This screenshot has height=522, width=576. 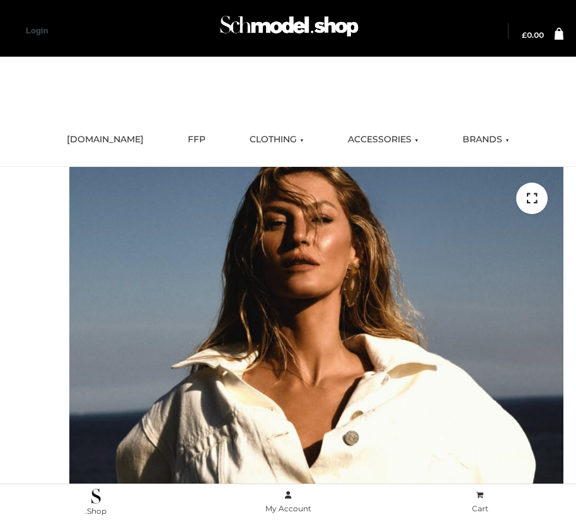 I want to click on a: My Account, so click(x=288, y=502).